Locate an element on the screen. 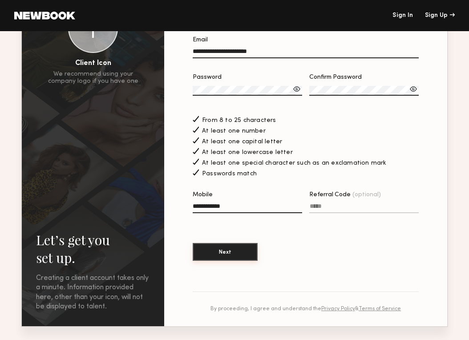 This screenshot has width=469, height=340. span: Passwords match is located at coordinates (229, 174).